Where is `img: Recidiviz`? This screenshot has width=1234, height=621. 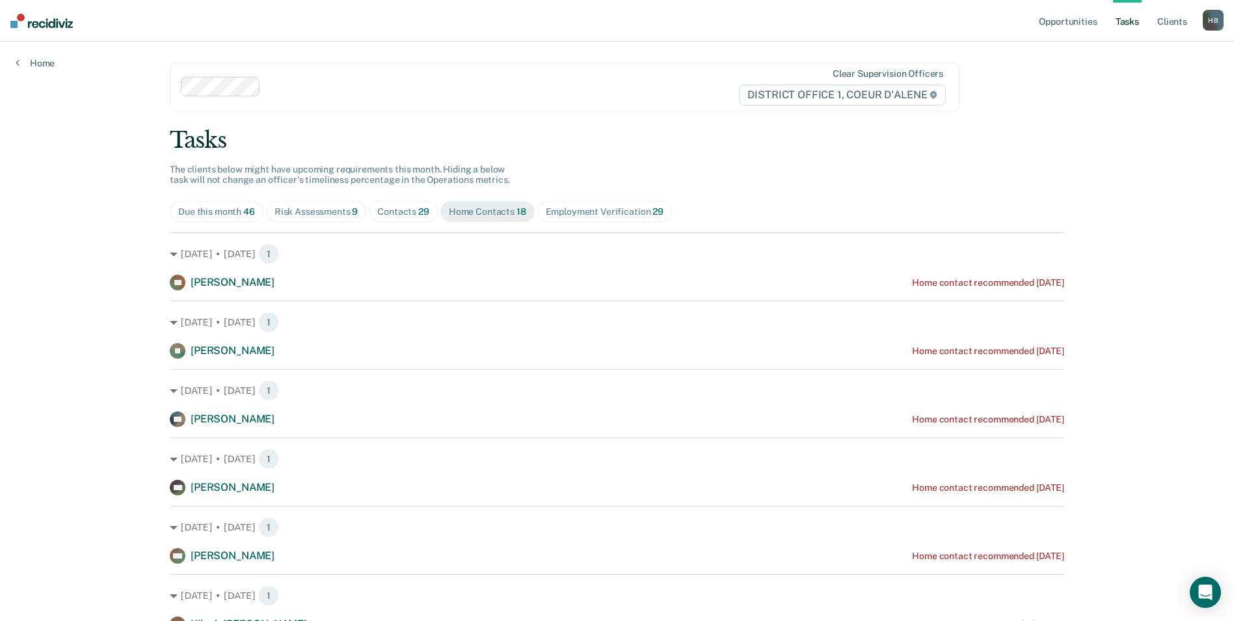 img: Recidiviz is located at coordinates (42, 21).